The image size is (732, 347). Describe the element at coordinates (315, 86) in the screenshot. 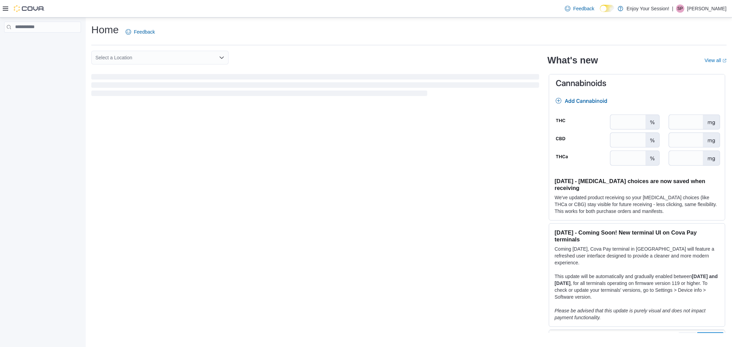

I see `span: Loading` at that location.